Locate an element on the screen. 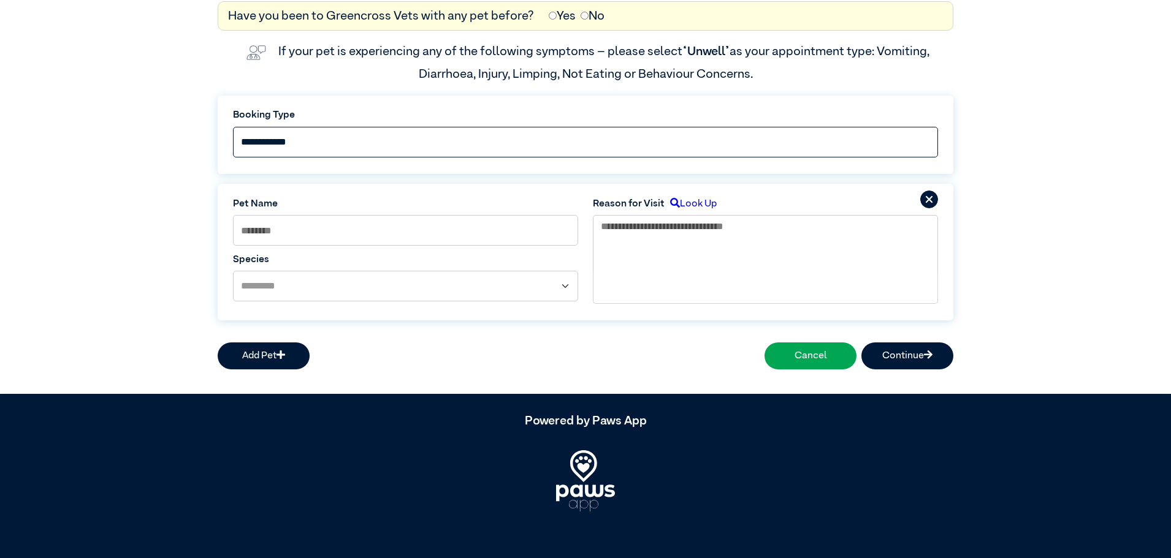 The height and width of the screenshot is (558, 1171). h5: Powered by Paws App is located at coordinates (585, 421).